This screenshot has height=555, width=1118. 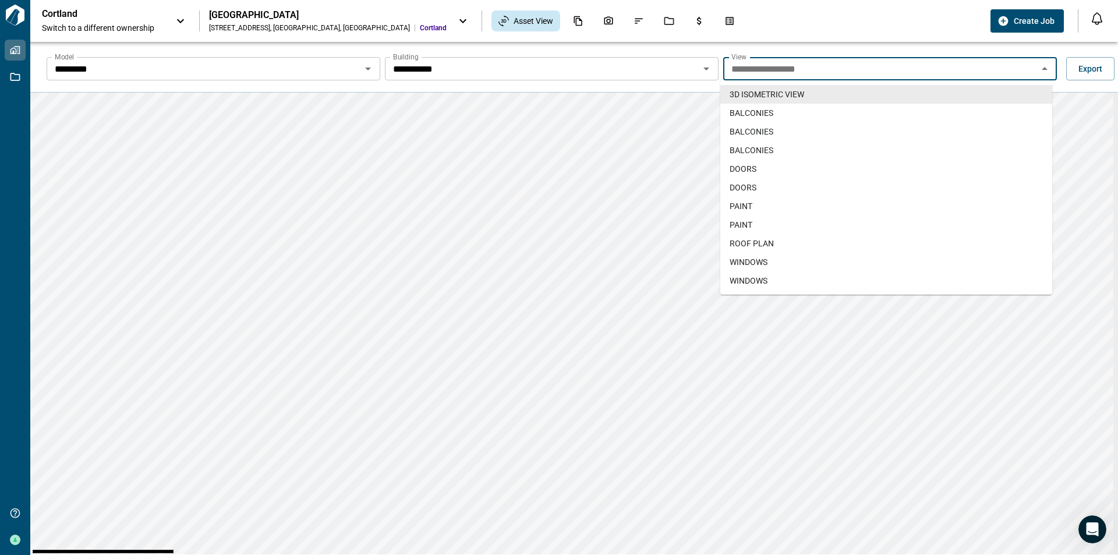 I want to click on p: Cortland, so click(x=94, y=14).